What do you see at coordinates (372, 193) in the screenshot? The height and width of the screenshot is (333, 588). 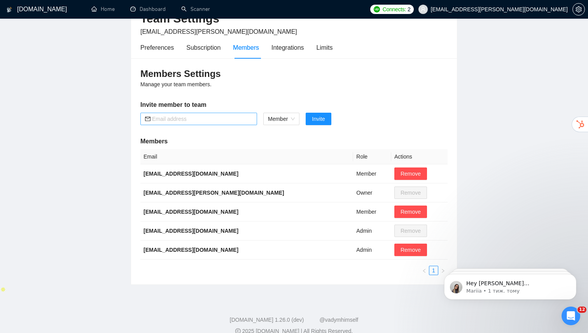 I see `td: Owner` at bounding box center [372, 193].